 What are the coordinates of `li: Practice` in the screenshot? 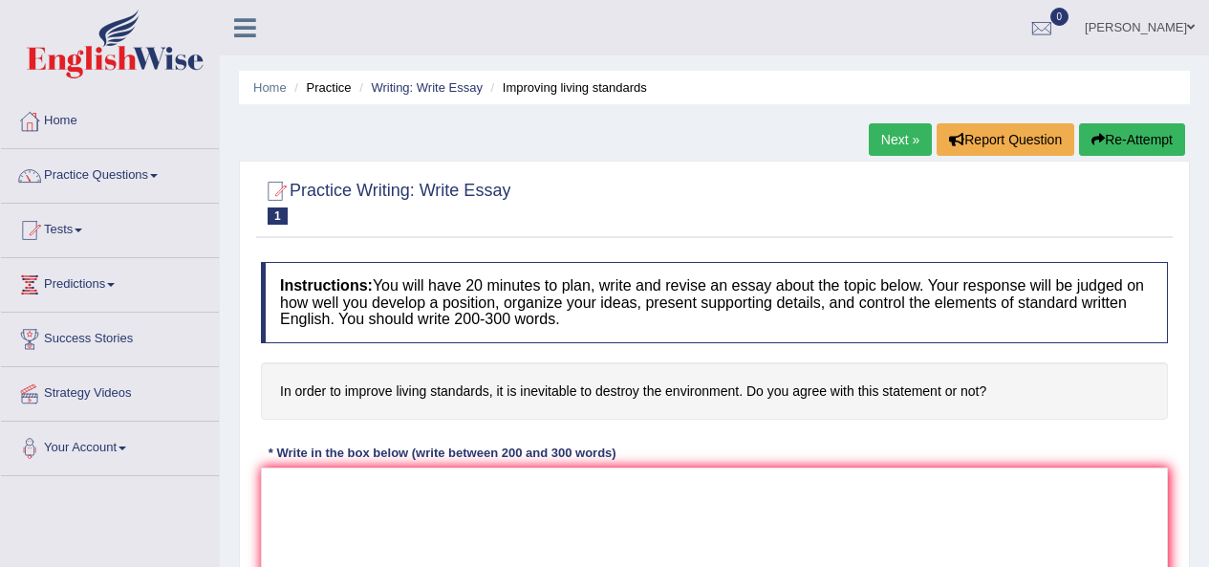 It's located at (320, 87).